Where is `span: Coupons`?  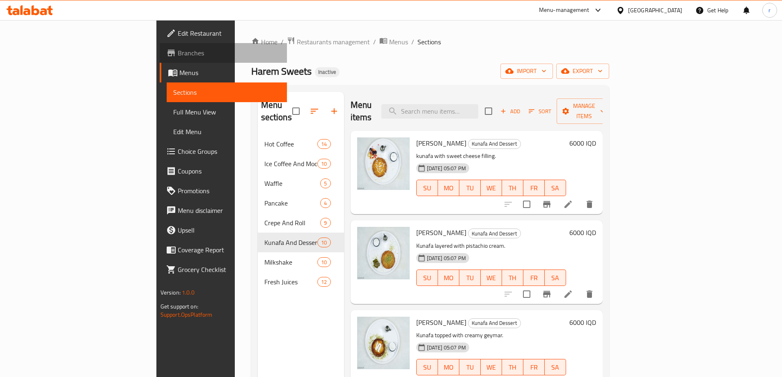 span: Coupons is located at coordinates (229, 171).